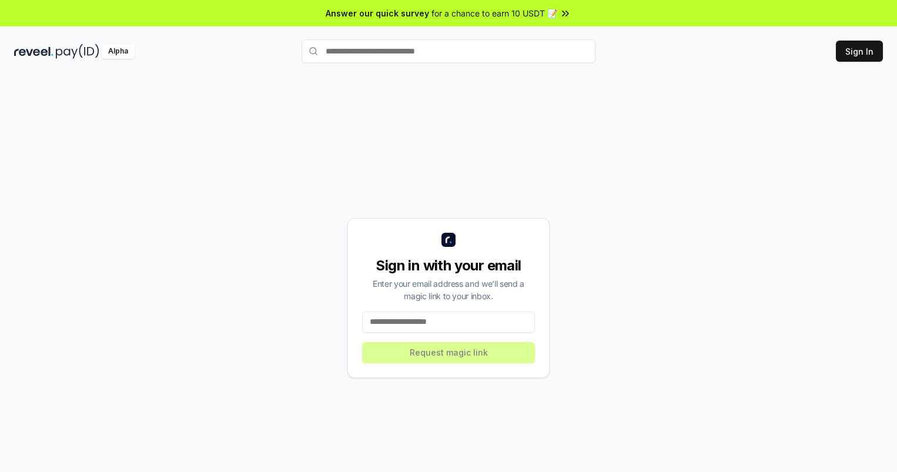  Describe the element at coordinates (448, 266) in the screenshot. I see `div: Sign in with your email` at that location.